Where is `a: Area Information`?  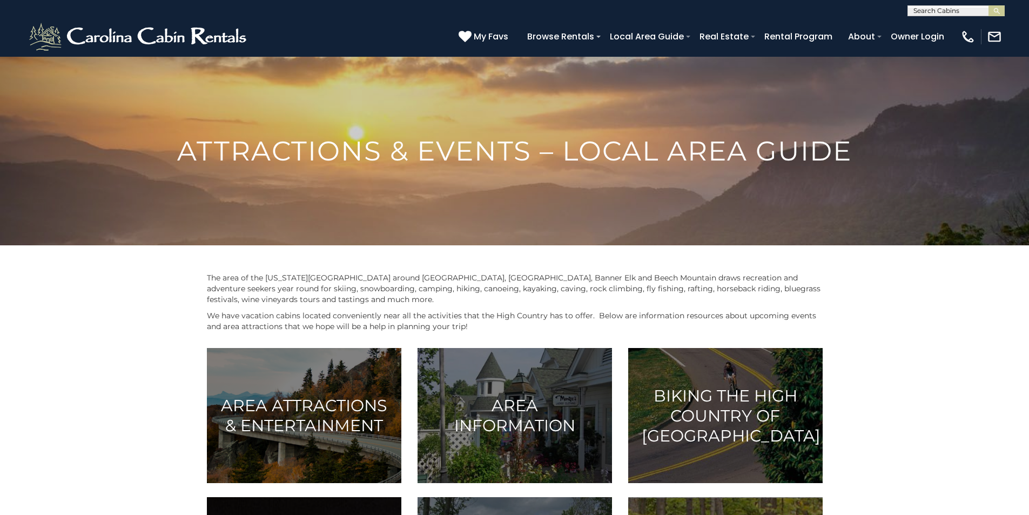
a: Area Information is located at coordinates (515, 415).